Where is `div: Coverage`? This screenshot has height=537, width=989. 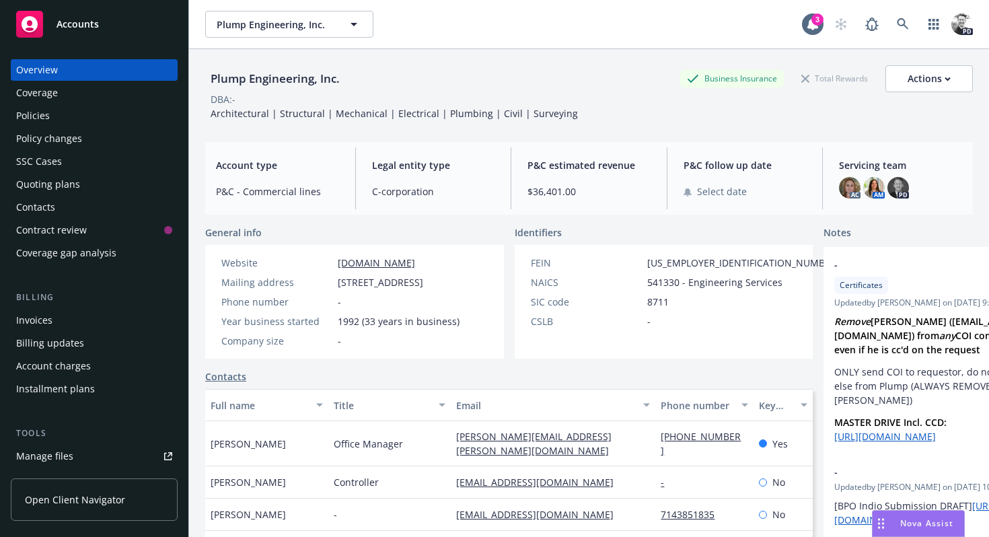
div: Coverage is located at coordinates (37, 93).